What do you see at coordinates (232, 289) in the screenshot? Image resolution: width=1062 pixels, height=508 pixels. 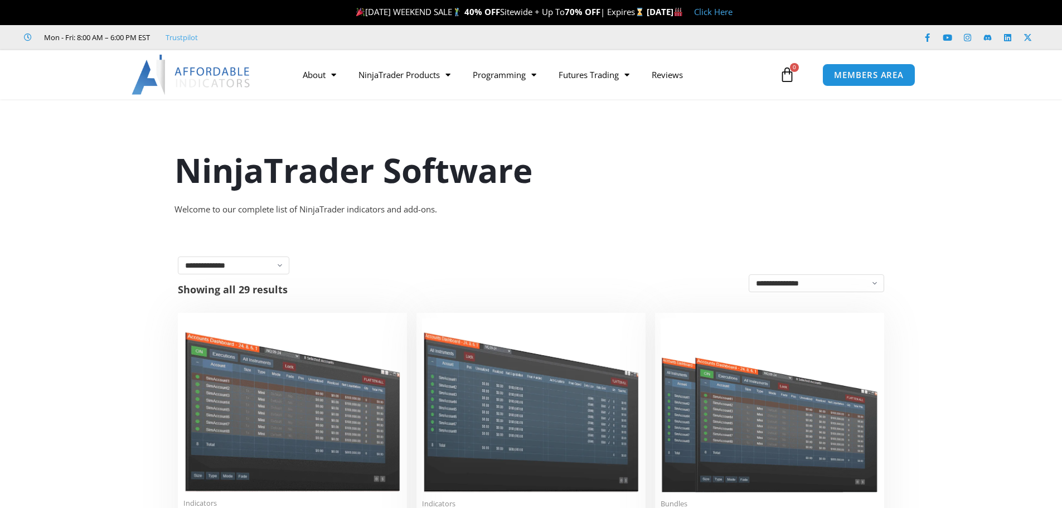 I see `p: Showing all 29 results` at bounding box center [232, 289].